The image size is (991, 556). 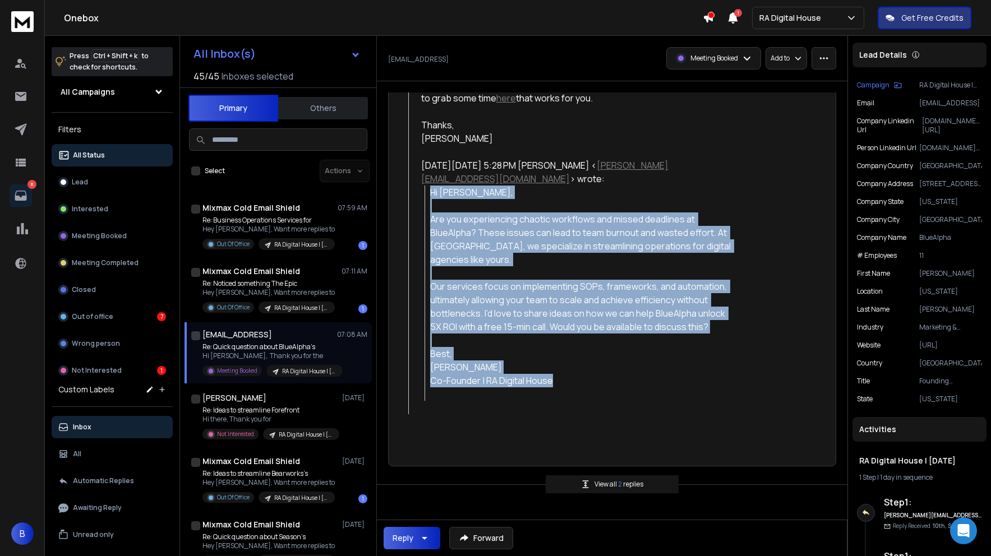 What do you see at coordinates (868, 345) in the screenshot?
I see `p: website` at bounding box center [868, 345].